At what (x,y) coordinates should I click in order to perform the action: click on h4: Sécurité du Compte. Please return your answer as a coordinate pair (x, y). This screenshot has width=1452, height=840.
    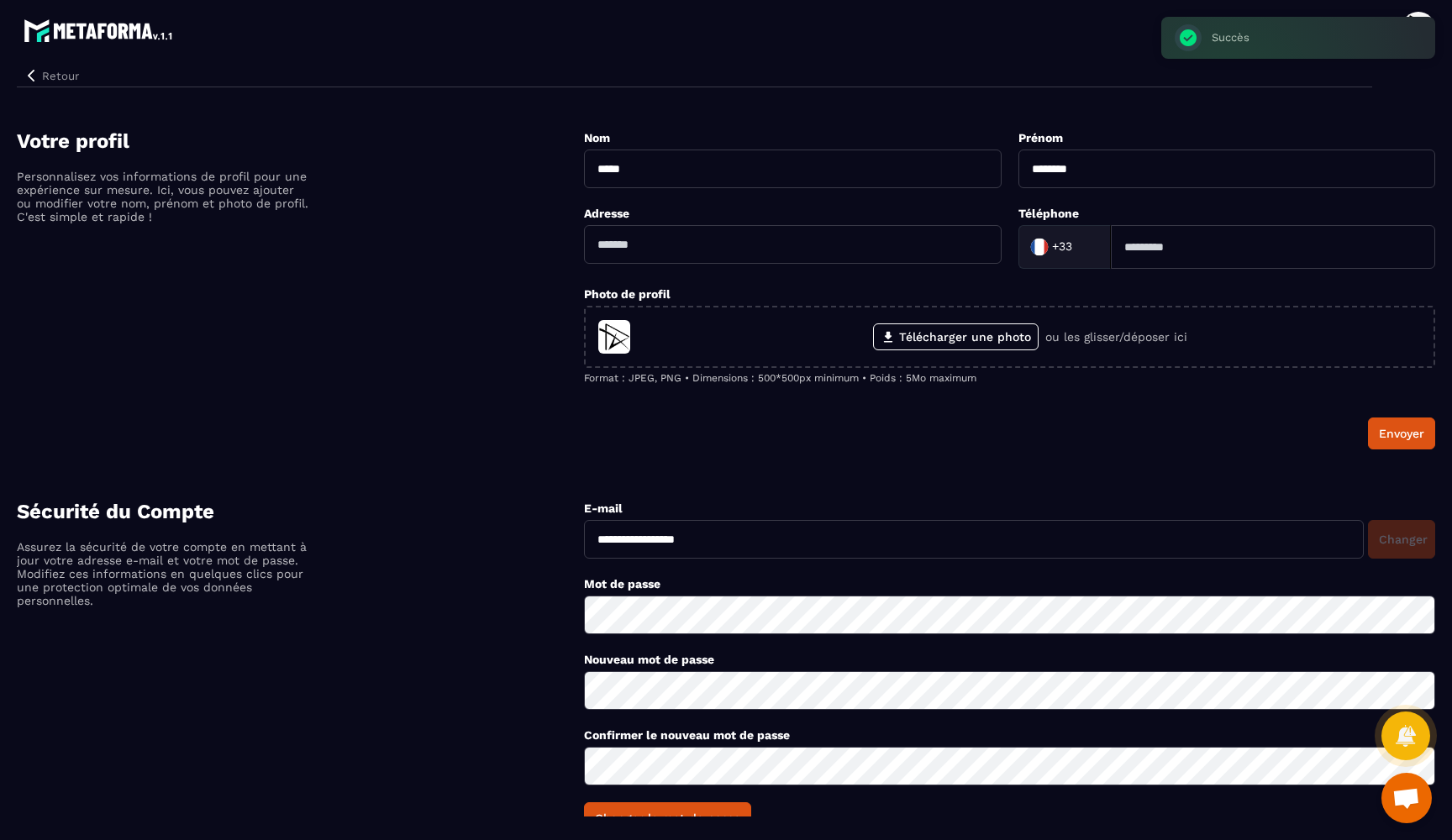
    Looking at the image, I should click on (300, 512).